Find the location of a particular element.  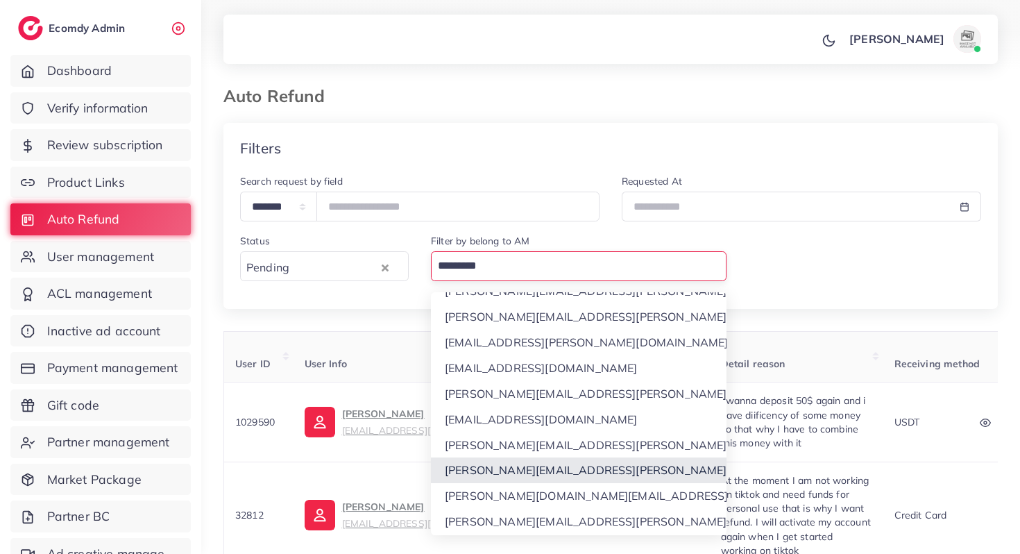

span: 1029590 is located at coordinates (255, 422).